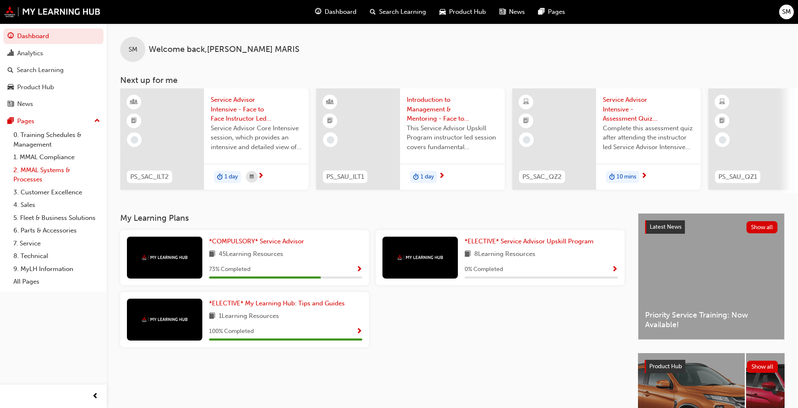 The image size is (798, 408). I want to click on span: calendar-icon, so click(252, 177).